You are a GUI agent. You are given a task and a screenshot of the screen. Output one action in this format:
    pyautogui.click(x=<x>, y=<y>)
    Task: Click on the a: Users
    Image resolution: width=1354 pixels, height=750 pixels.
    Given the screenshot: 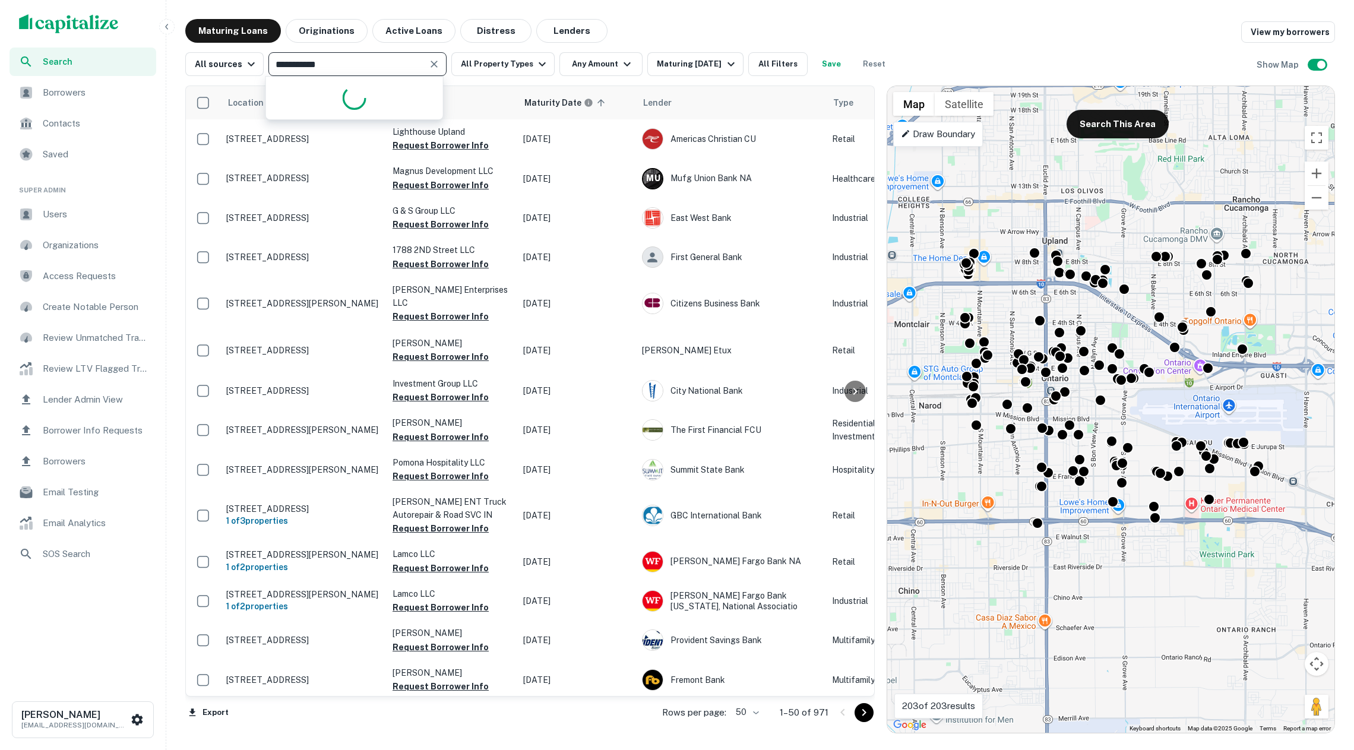 What is the action you would take?
    pyautogui.click(x=83, y=214)
    